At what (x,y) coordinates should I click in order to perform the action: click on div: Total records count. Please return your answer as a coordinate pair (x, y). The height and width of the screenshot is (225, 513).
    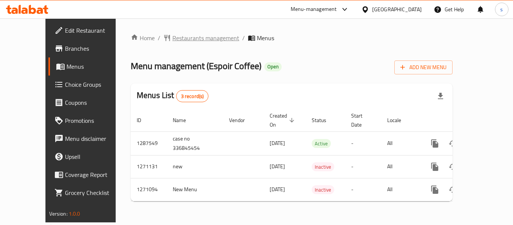
    Looking at the image, I should click on (192, 96).